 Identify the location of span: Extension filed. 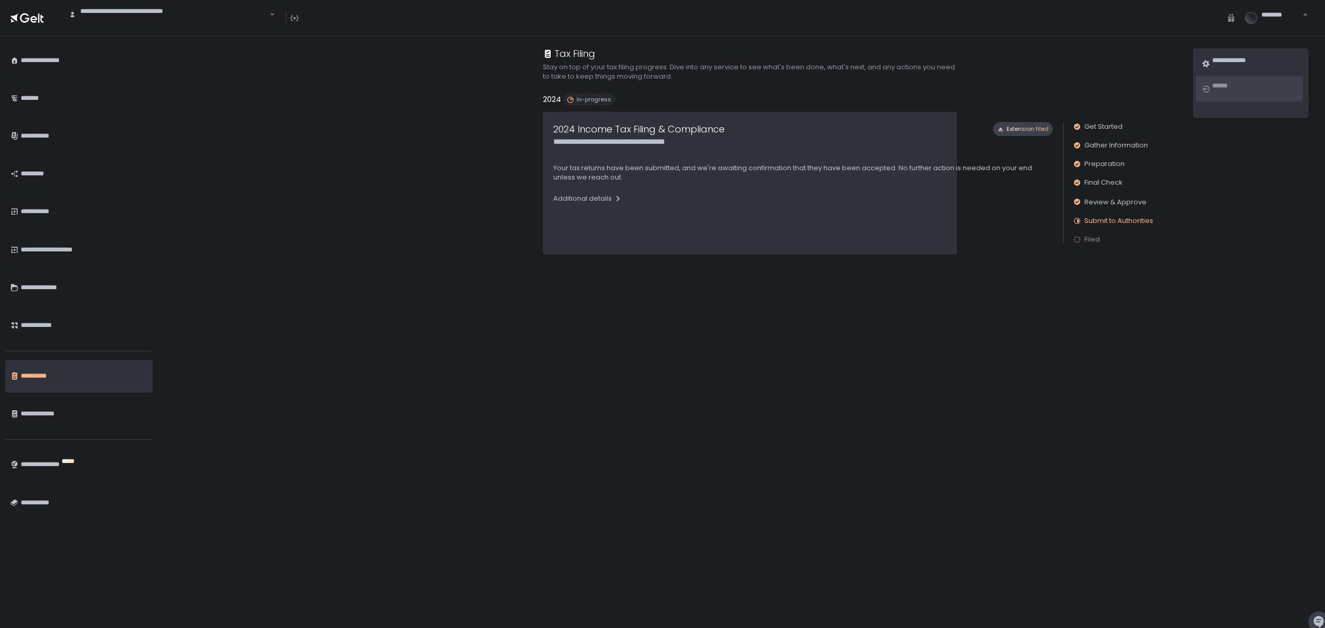
(1027, 129).